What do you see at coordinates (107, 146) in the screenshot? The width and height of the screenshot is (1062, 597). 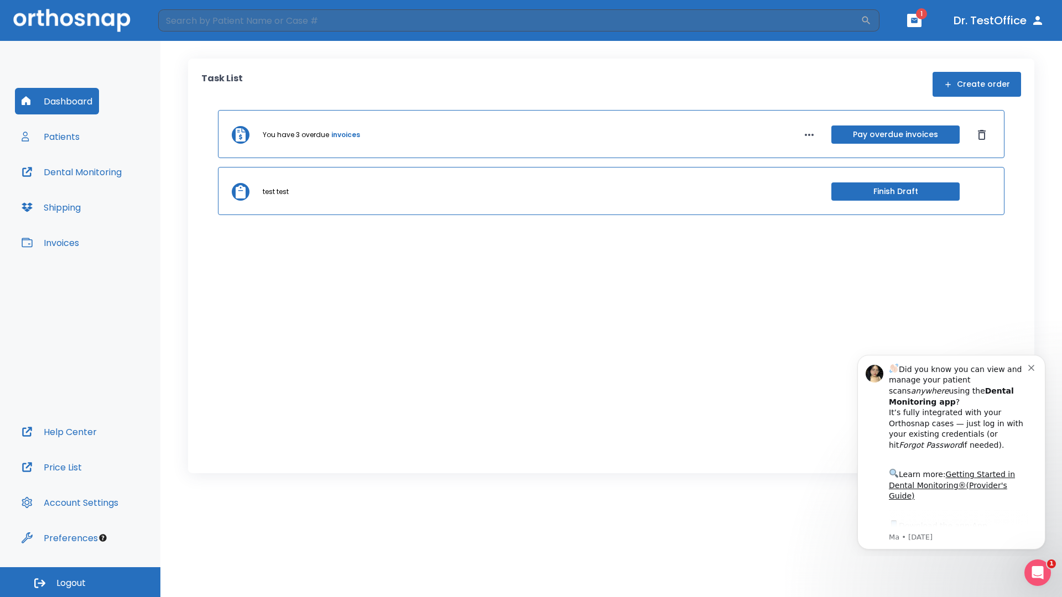 I see `a: (Provider's Guide)` at bounding box center [107, 146].